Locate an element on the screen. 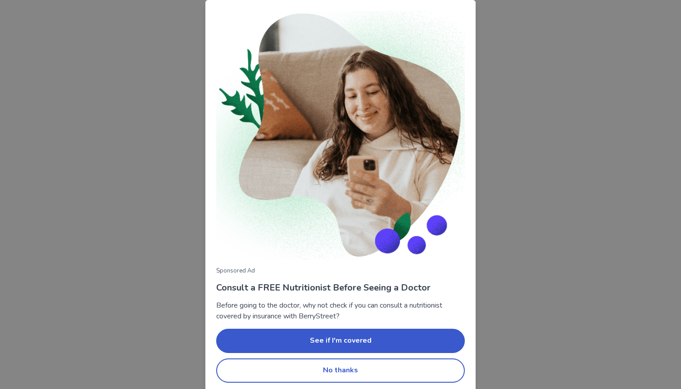  p: Consult a FREE Nutritionist Before Seeing a Doctor is located at coordinates (340, 288).